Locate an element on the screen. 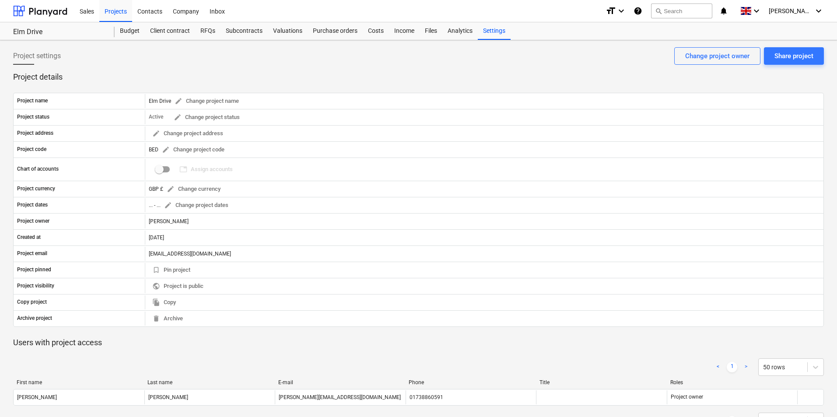  a: Files is located at coordinates (431, 31).